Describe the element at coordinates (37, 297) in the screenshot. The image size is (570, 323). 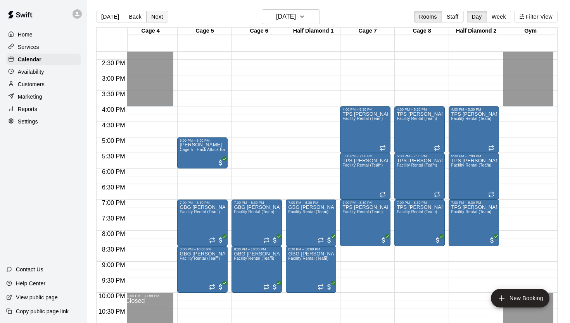
I see `p: View public page` at that location.